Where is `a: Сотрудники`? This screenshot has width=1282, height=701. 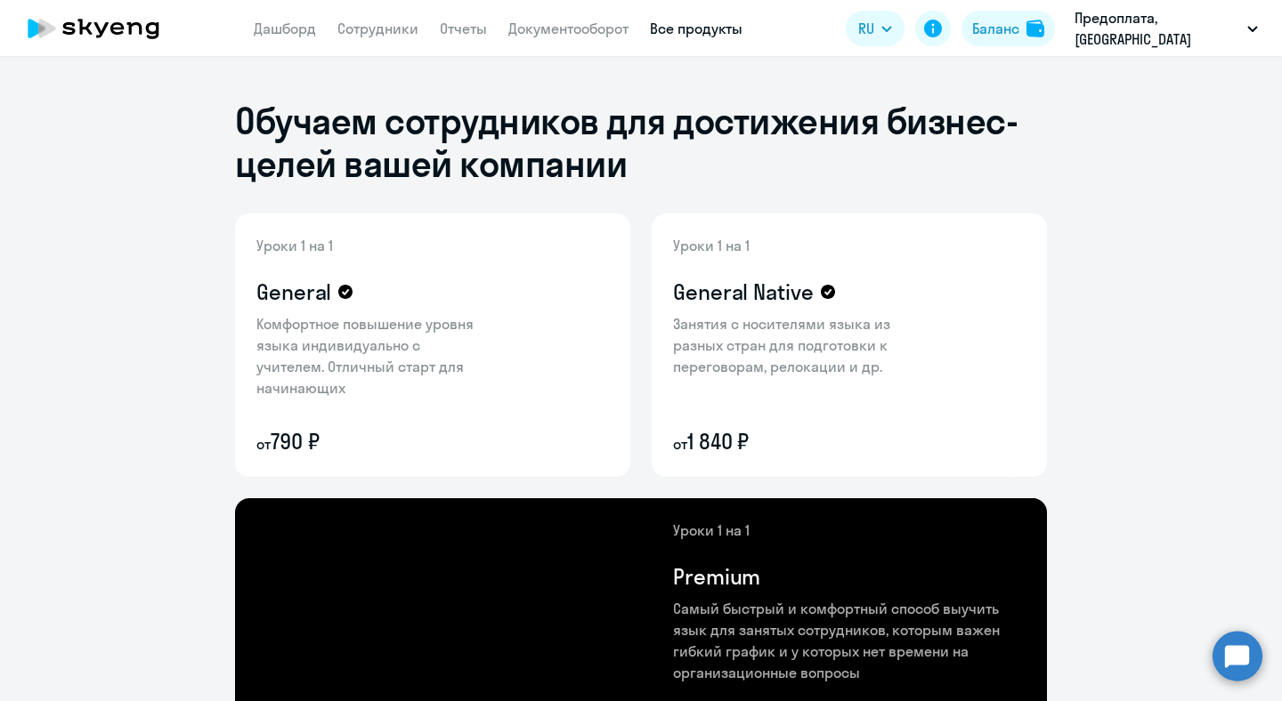 a: Сотрудники is located at coordinates (377, 28).